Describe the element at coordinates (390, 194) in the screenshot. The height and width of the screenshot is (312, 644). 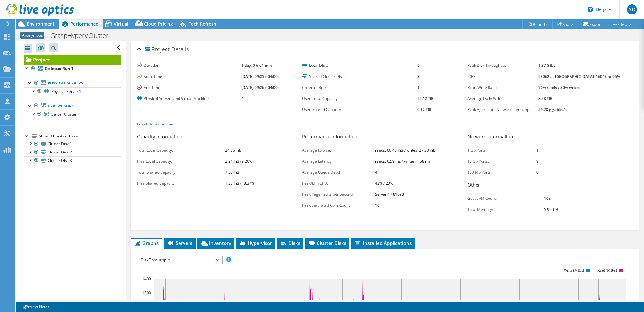
I see `b: Server 1 / 81698` at that location.